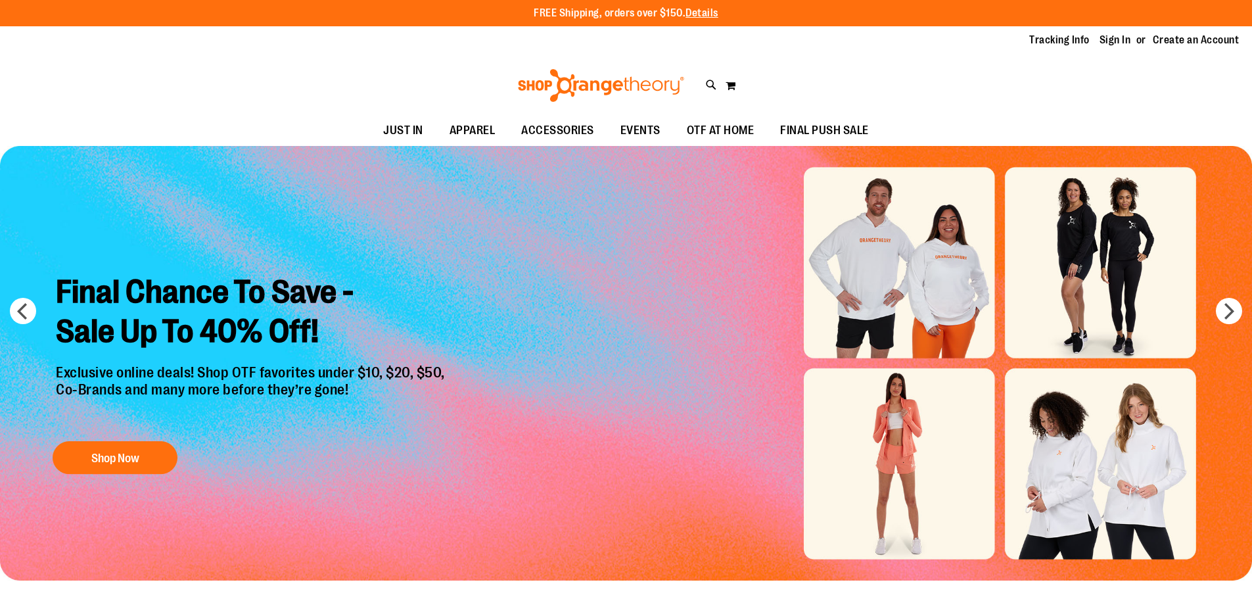 The height and width of the screenshot is (599, 1252). What do you see at coordinates (626, 13) in the screenshot?
I see `p: FREE Shipping, orders over $150.` at bounding box center [626, 13].